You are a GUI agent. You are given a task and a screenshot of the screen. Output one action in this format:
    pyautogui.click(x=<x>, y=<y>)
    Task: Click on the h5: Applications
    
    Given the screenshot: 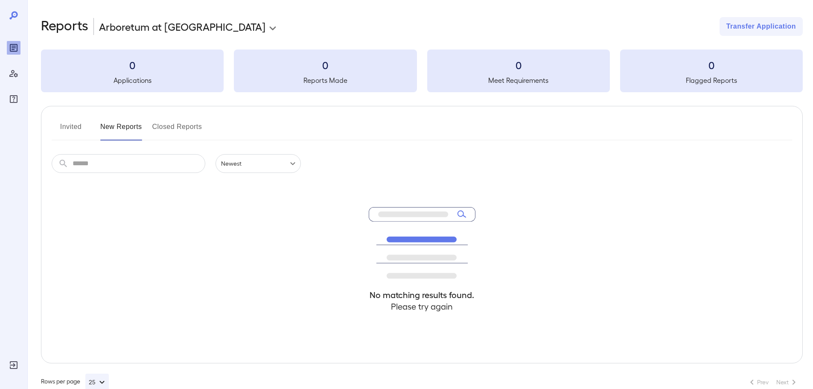 What is the action you would take?
    pyautogui.click(x=132, y=80)
    